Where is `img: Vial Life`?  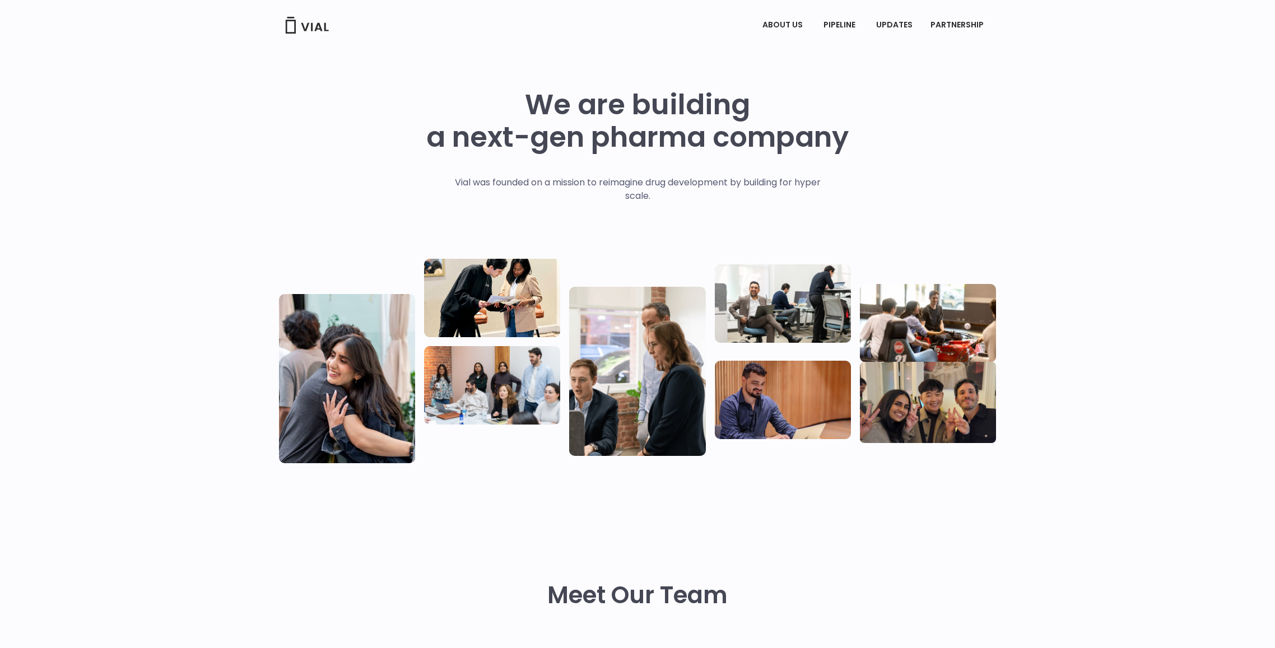 img: Vial Life is located at coordinates (347, 379).